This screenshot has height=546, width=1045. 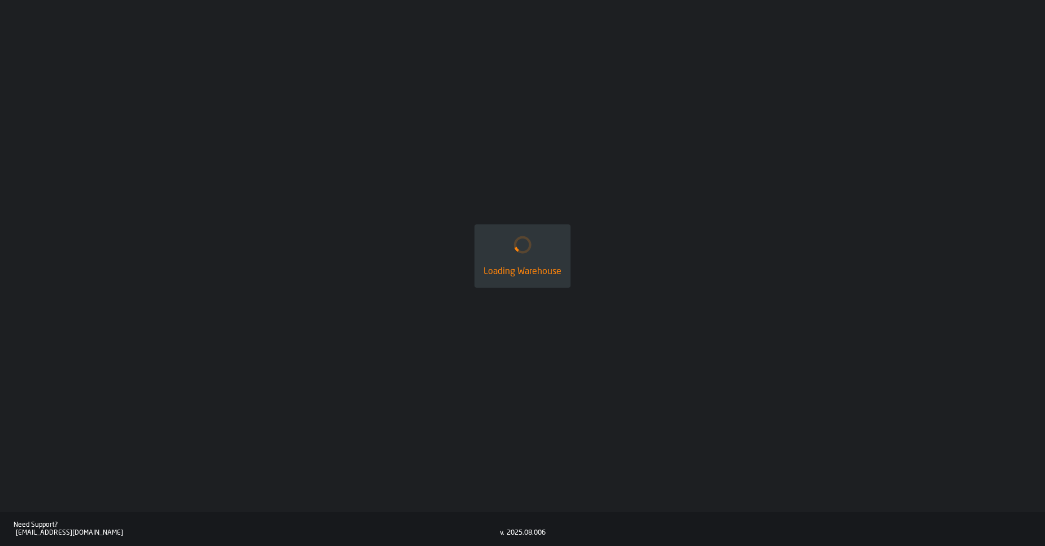 I want to click on div: Loading Warehouse, so click(x=522, y=272).